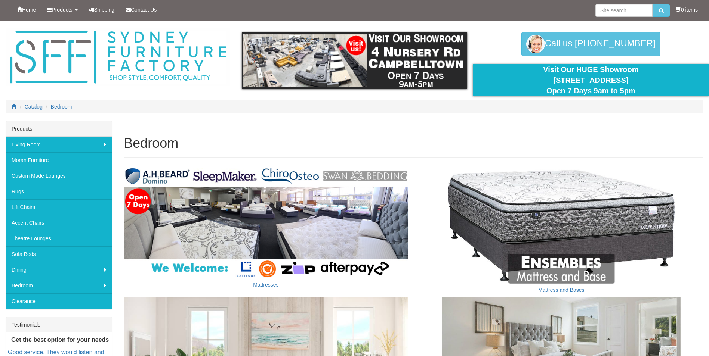 This screenshot has width=709, height=356. What do you see at coordinates (141, 10) in the screenshot?
I see `a: Contact Us` at bounding box center [141, 10].